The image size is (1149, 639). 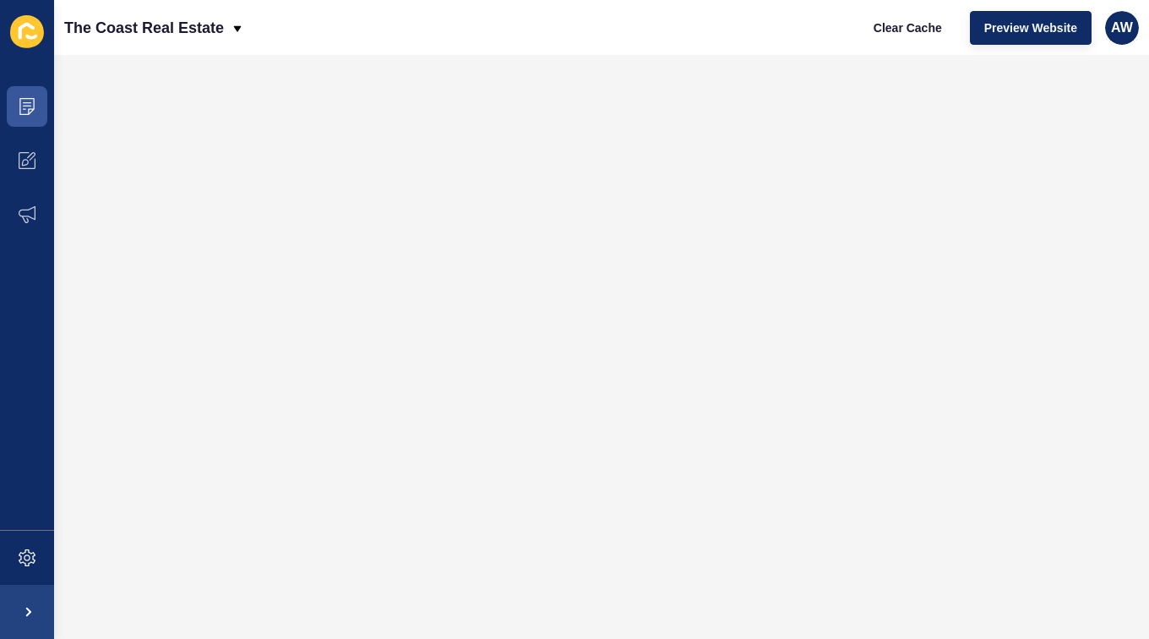 I want to click on span: Preview Website, so click(x=1031, y=28).